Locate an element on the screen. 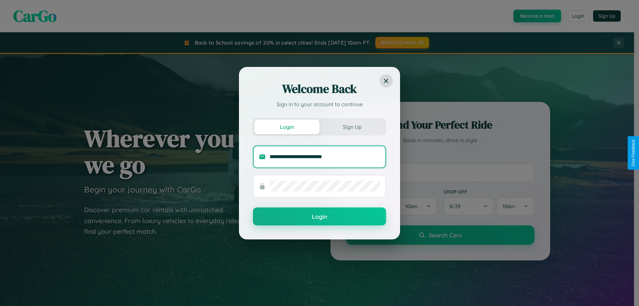 The width and height of the screenshot is (639, 306). button: Sign Up is located at coordinates (352, 127).